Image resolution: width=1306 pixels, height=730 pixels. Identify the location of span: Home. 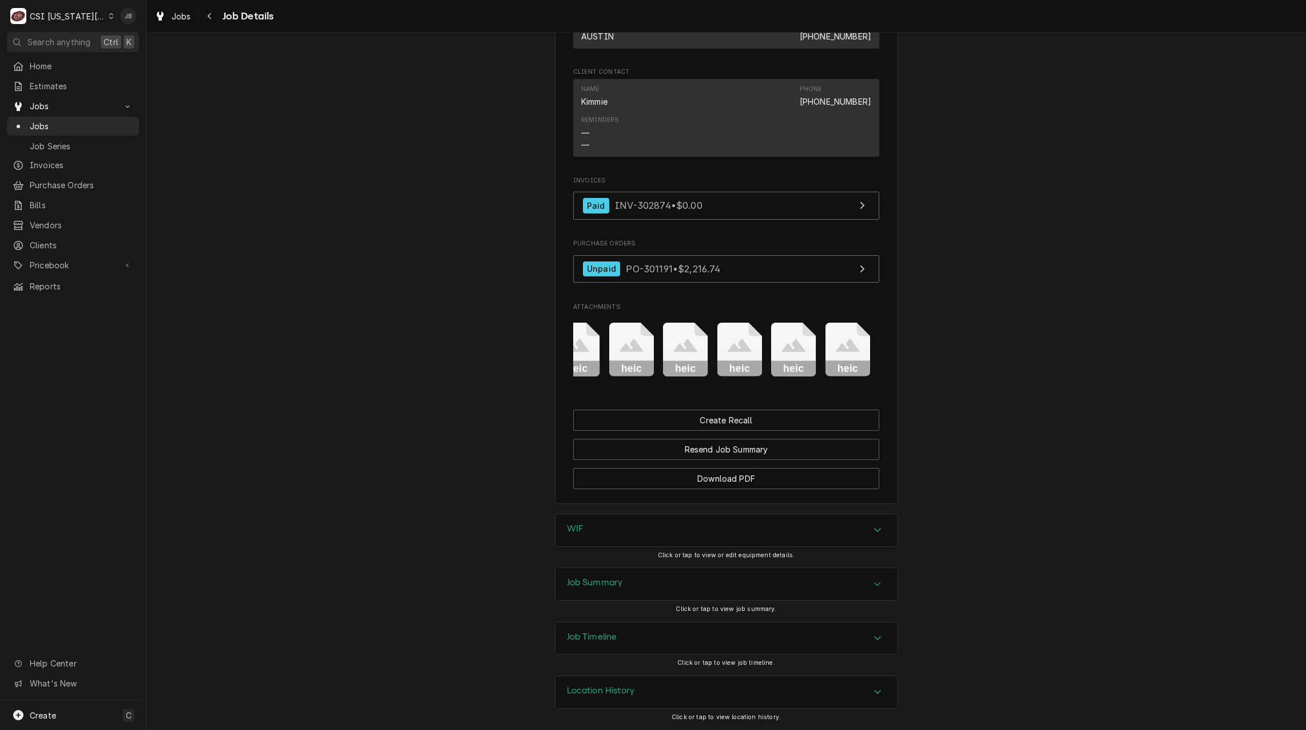
(81, 66).